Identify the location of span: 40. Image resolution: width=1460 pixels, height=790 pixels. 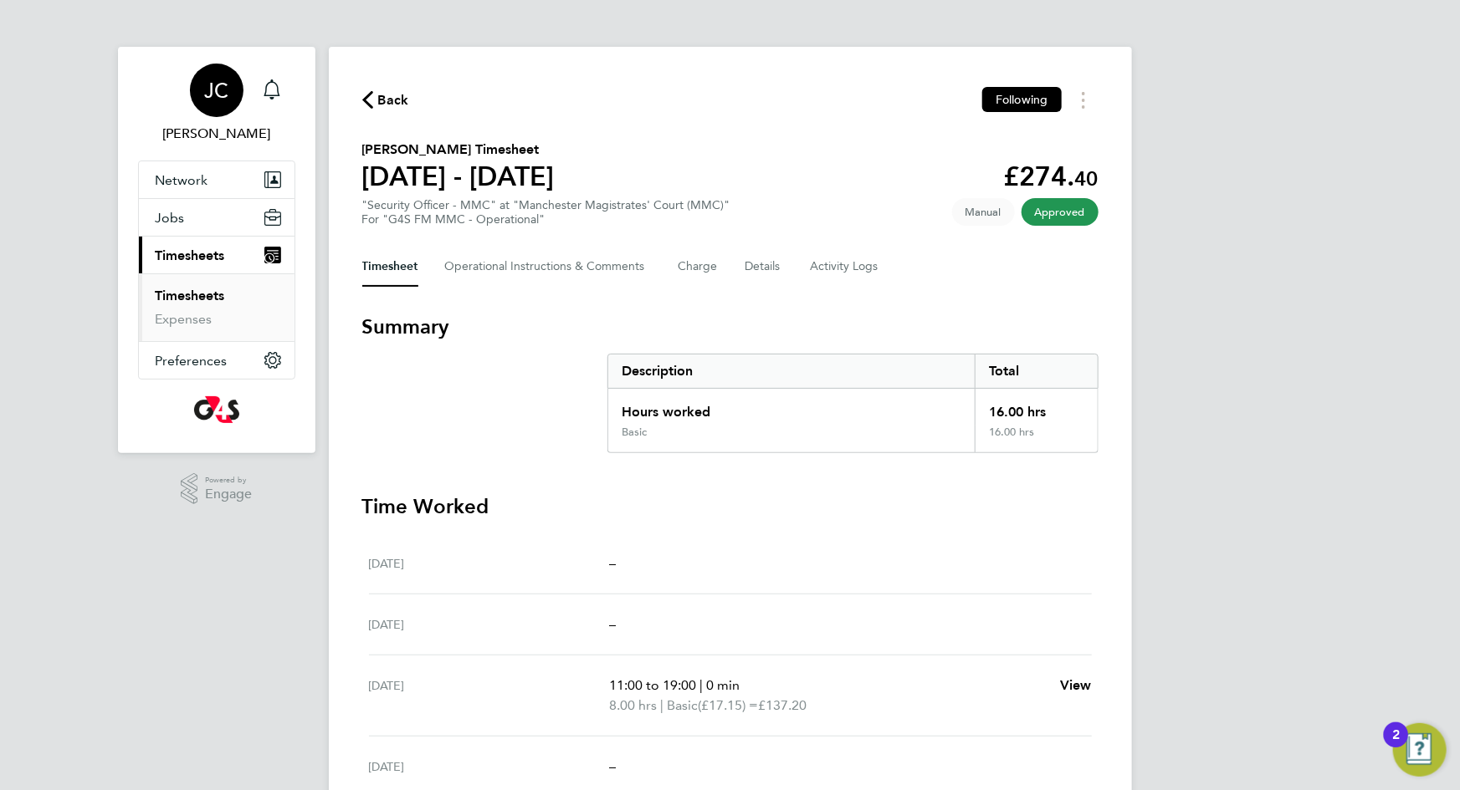
(1087, 178).